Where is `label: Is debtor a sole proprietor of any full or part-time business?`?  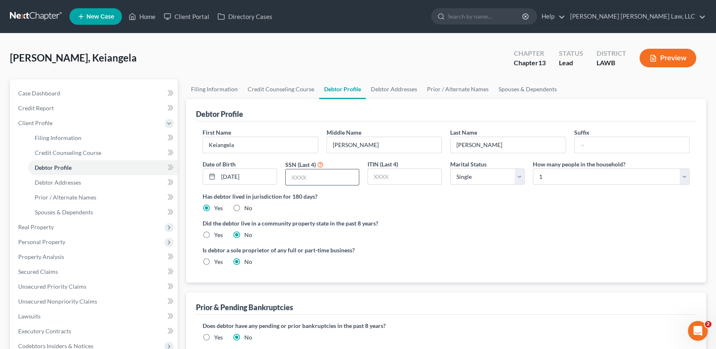
label: Is debtor a sole proprietor of any full or part-time business? is located at coordinates (322, 250).